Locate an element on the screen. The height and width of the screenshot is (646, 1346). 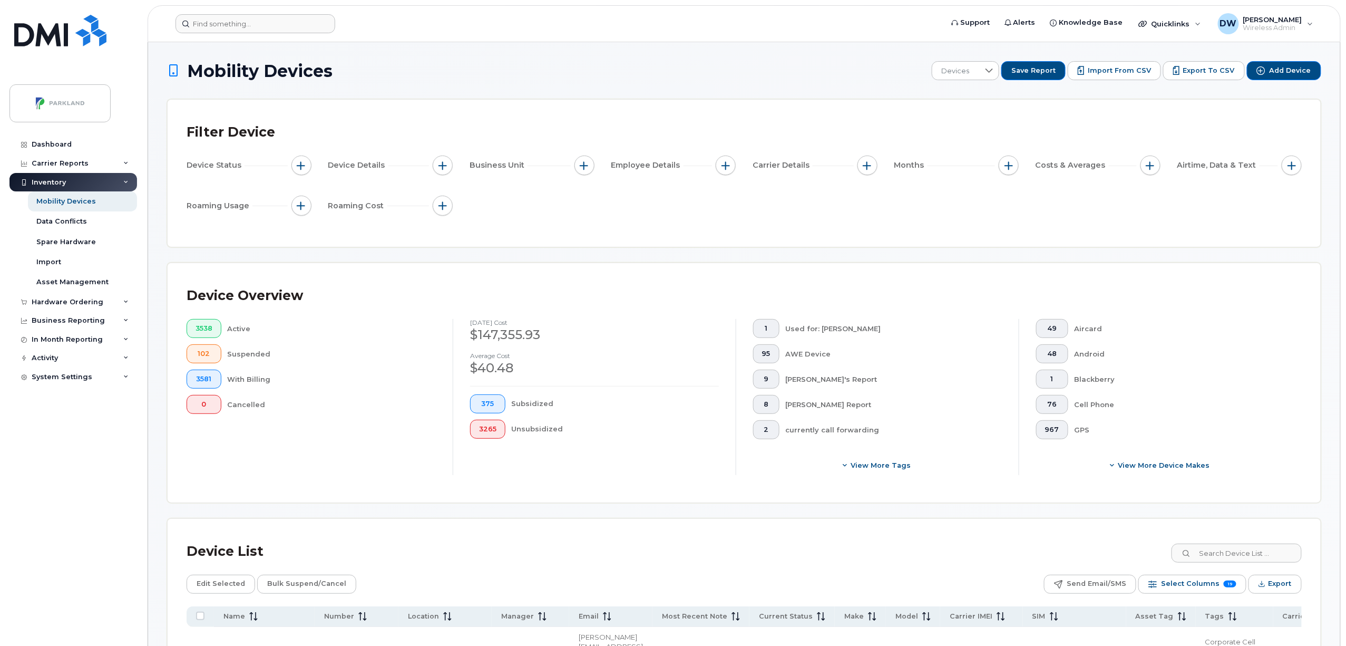
span: Device Status is located at coordinates (216, 165).